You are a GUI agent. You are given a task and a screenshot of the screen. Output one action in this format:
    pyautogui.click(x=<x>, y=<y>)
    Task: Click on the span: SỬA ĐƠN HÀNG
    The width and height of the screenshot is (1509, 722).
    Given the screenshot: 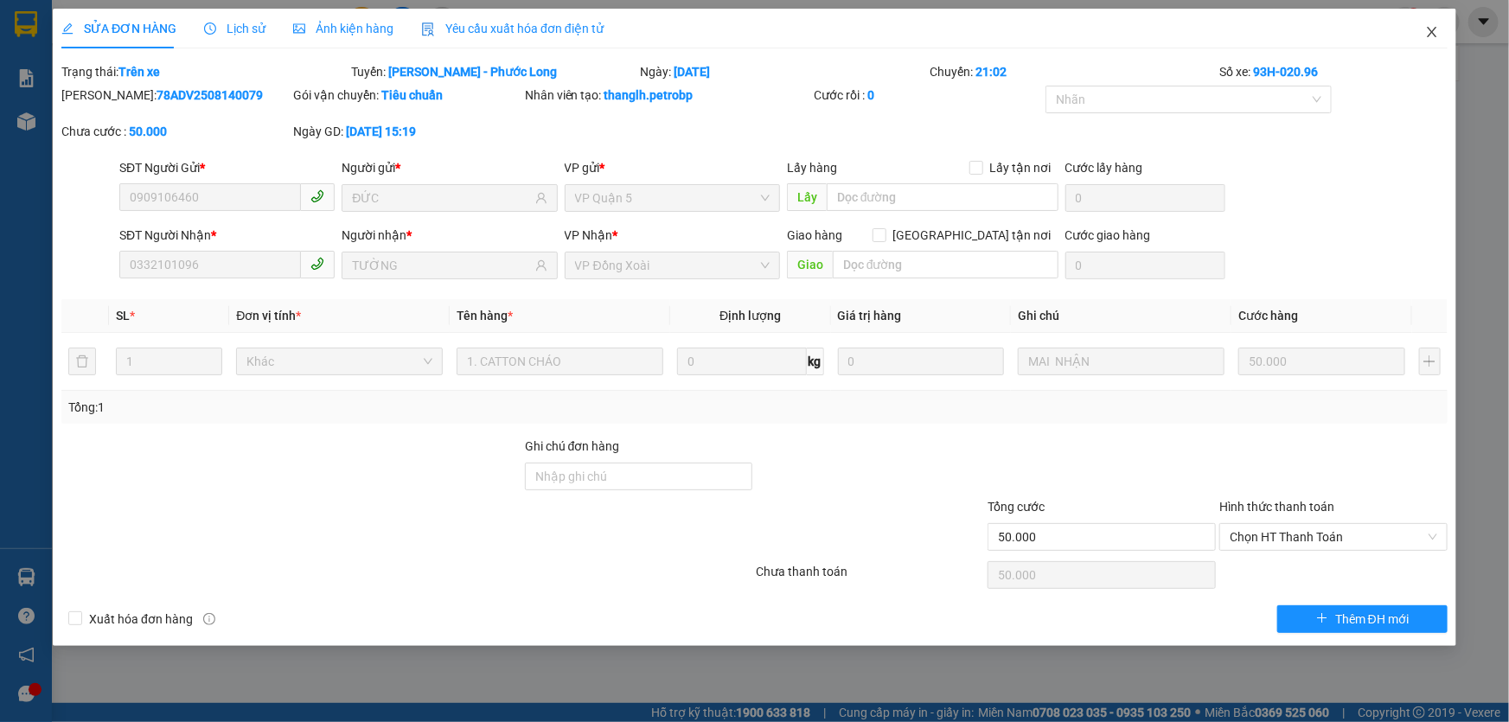 What is the action you would take?
    pyautogui.click(x=118, y=29)
    